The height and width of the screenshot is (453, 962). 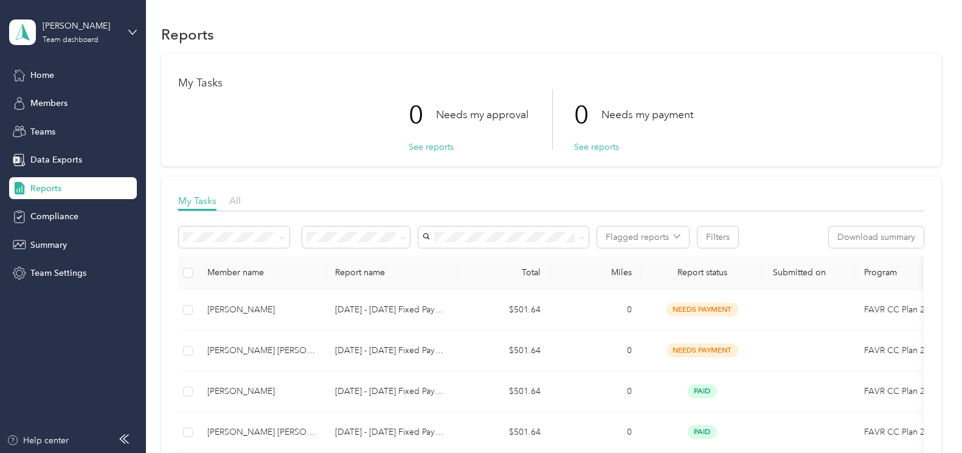 What do you see at coordinates (235, 200) in the screenshot?
I see `span: All` at bounding box center [235, 200].